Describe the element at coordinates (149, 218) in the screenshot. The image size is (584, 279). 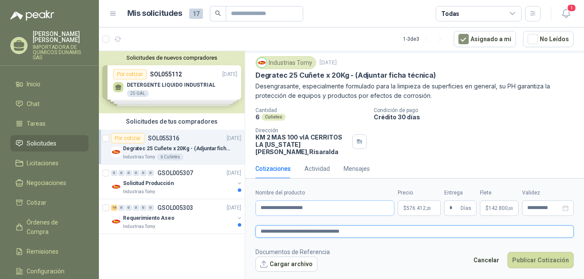
I see `p: Requerimiento Aseo` at that location.